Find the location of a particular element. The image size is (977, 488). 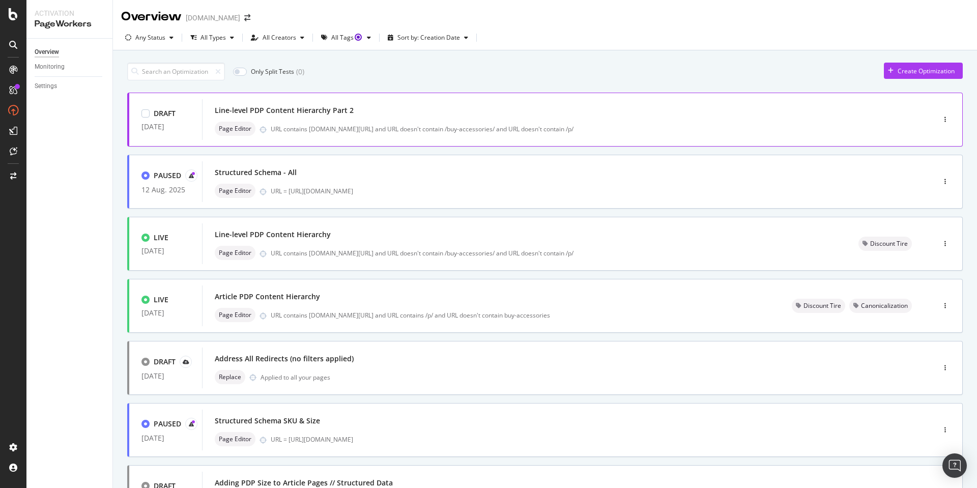

button: All TagsTooltip anchor is located at coordinates (346, 38).